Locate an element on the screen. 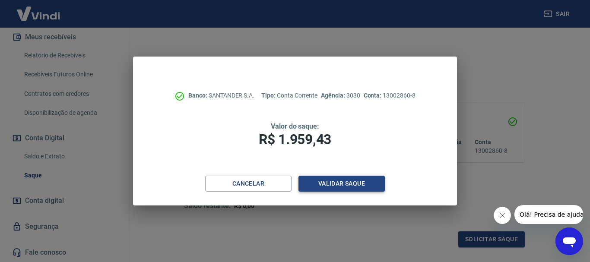 This screenshot has height=262, width=590. p: 3030 is located at coordinates (340, 95).